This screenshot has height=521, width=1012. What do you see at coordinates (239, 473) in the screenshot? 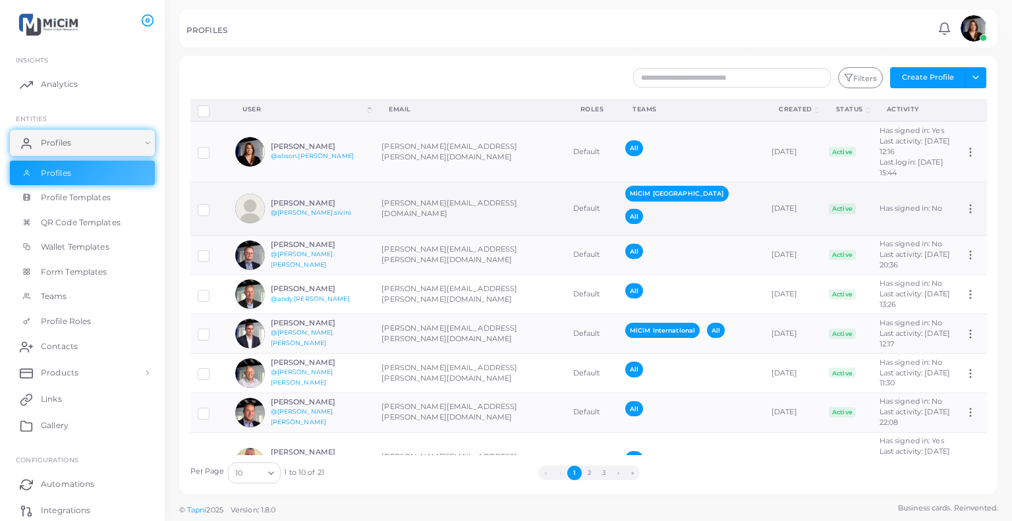
I see `span: 10` at bounding box center [239, 473].